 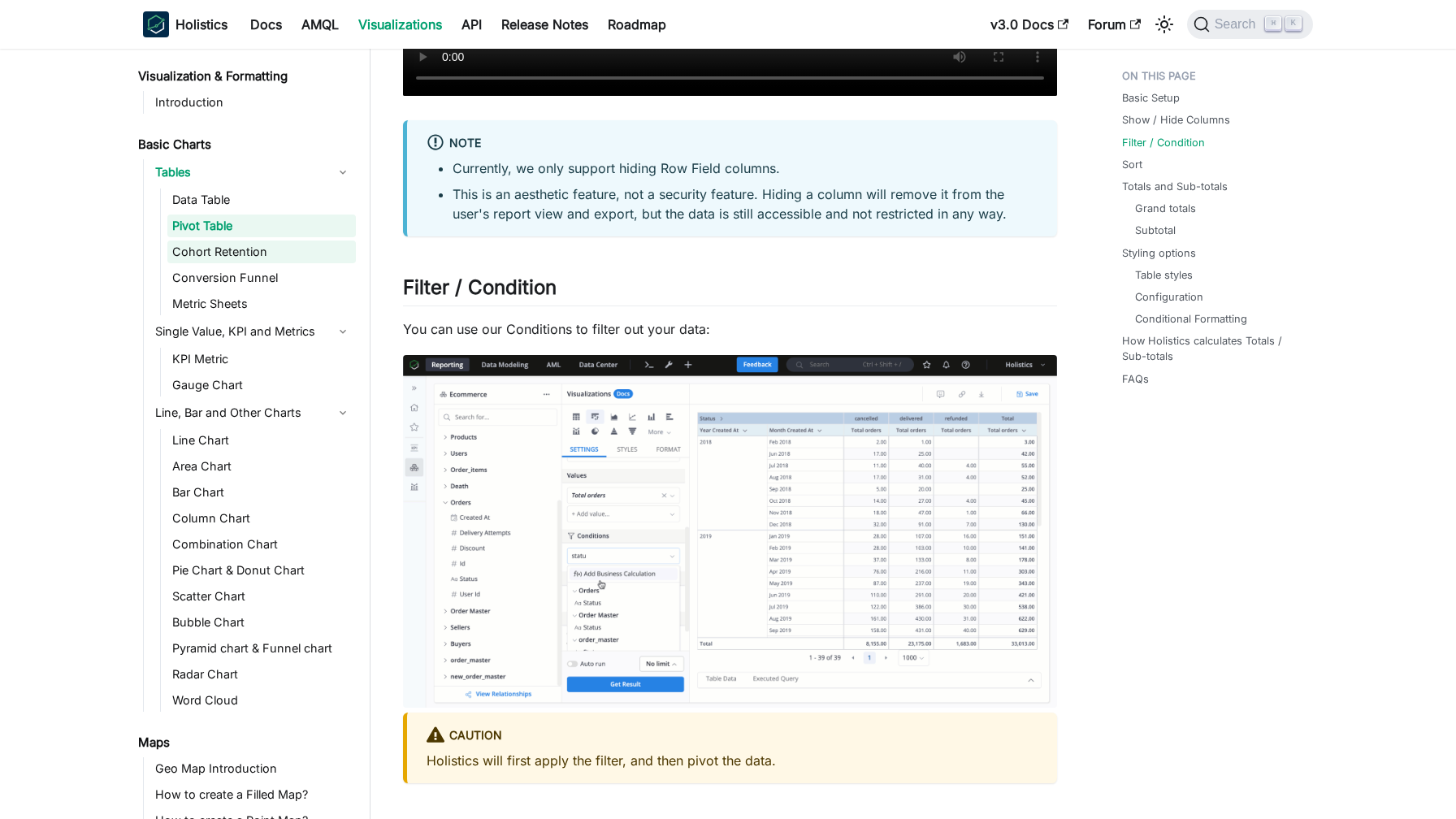 I want to click on a: Basic Setup, so click(x=1150, y=97).